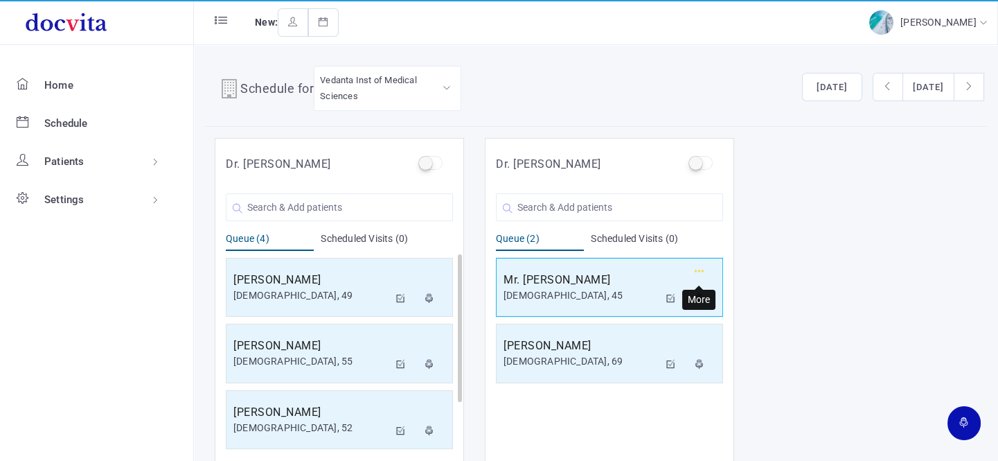 Image resolution: width=998 pixels, height=461 pixels. I want to click on span: Patients, so click(64, 161).